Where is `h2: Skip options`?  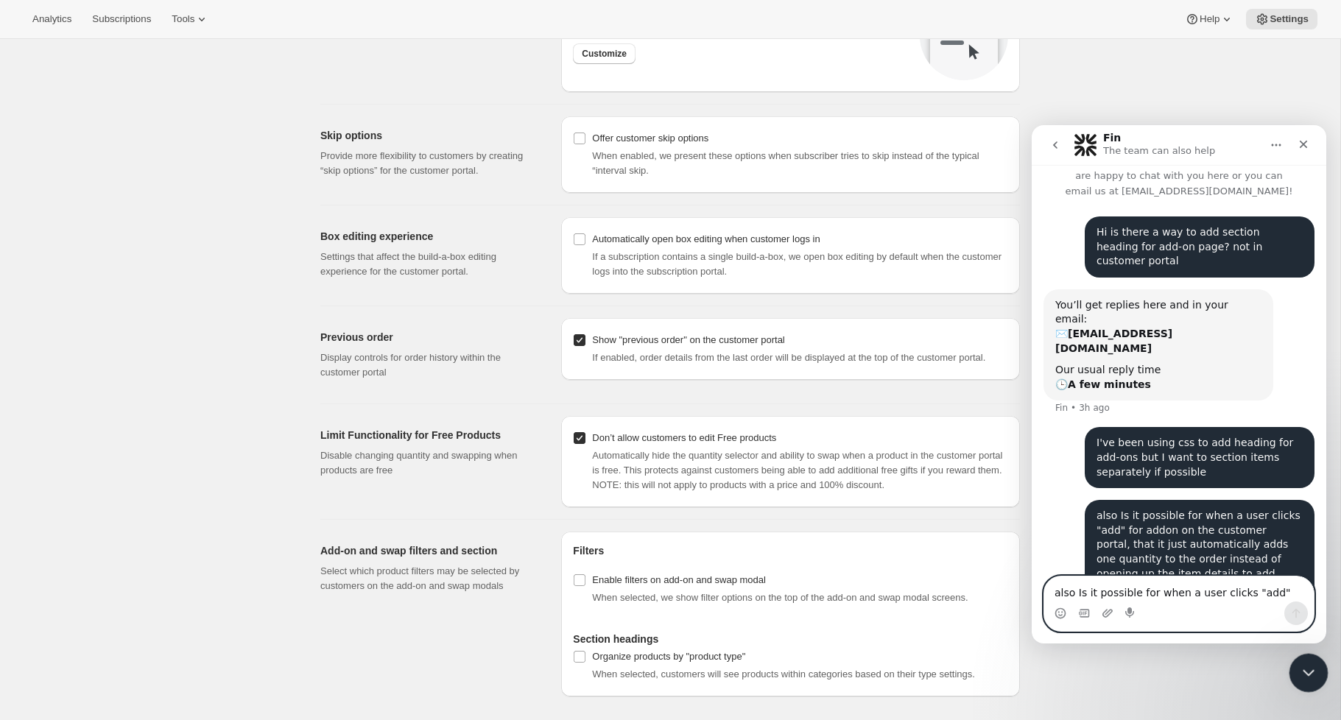 h2: Skip options is located at coordinates (429, 135).